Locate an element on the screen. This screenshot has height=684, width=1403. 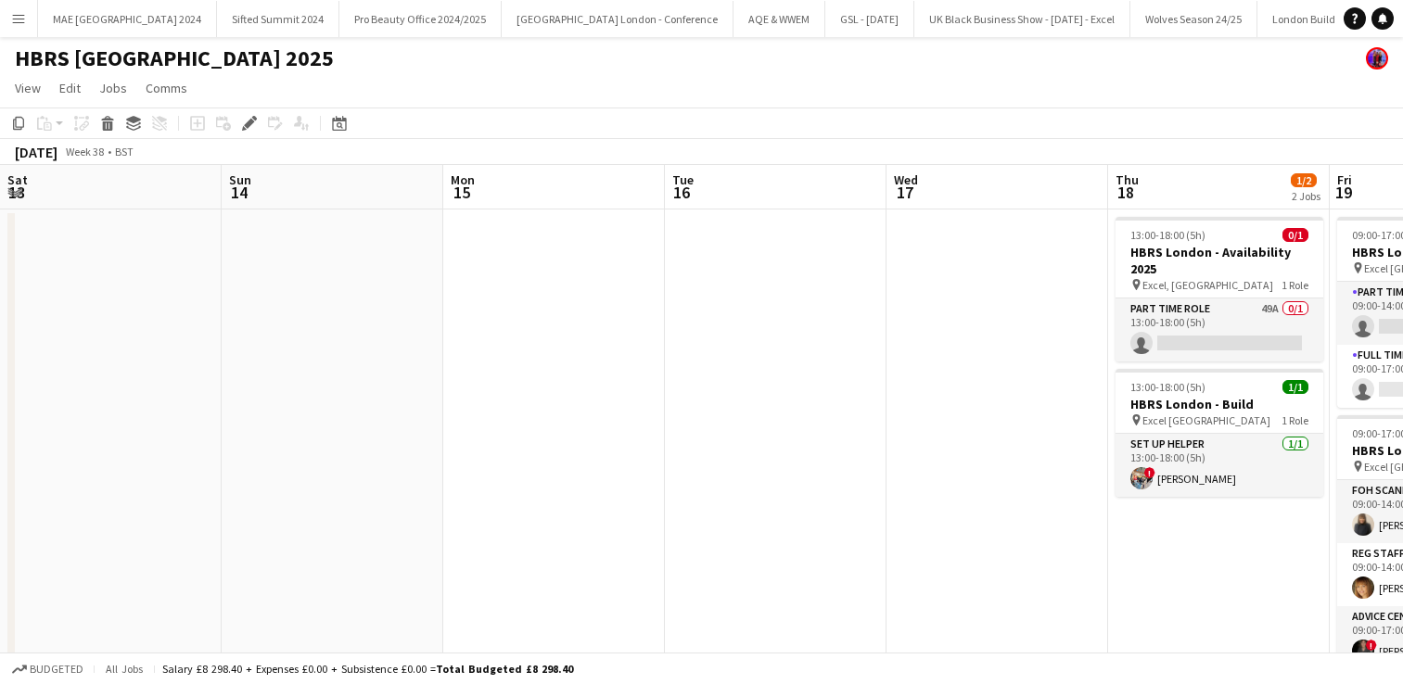
span: Wed is located at coordinates (906, 180).